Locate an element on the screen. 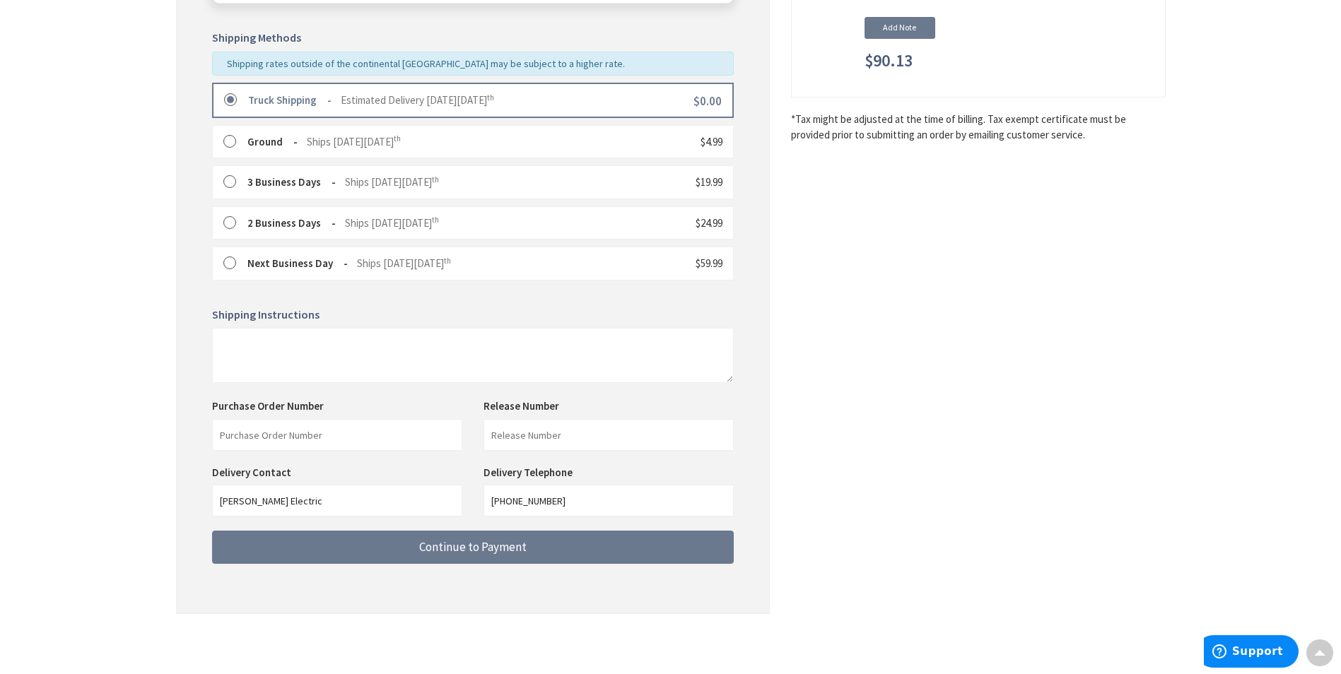  span: Support is located at coordinates (54, 16).